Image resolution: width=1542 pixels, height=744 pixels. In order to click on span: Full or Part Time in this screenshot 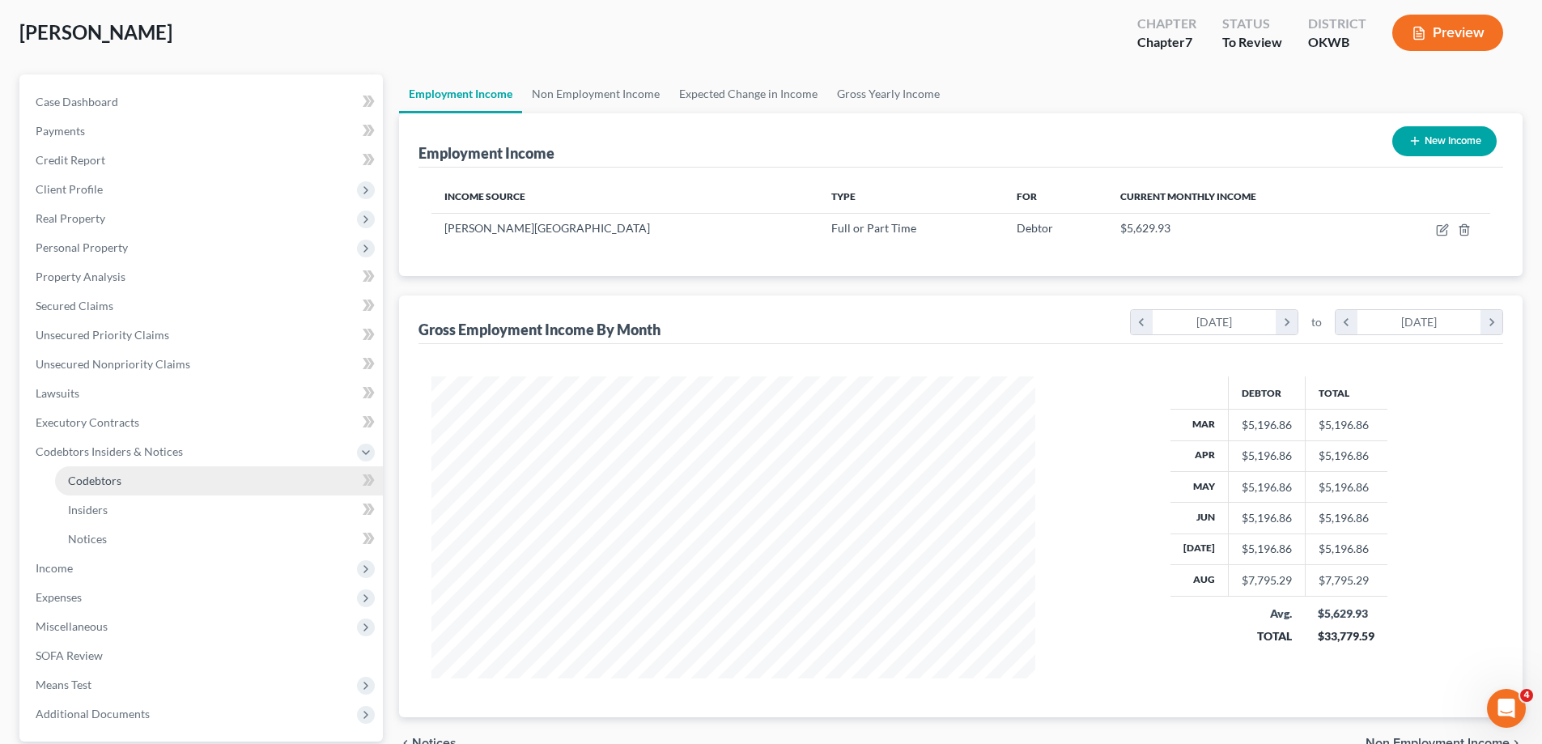, I will do `click(873, 227)`.